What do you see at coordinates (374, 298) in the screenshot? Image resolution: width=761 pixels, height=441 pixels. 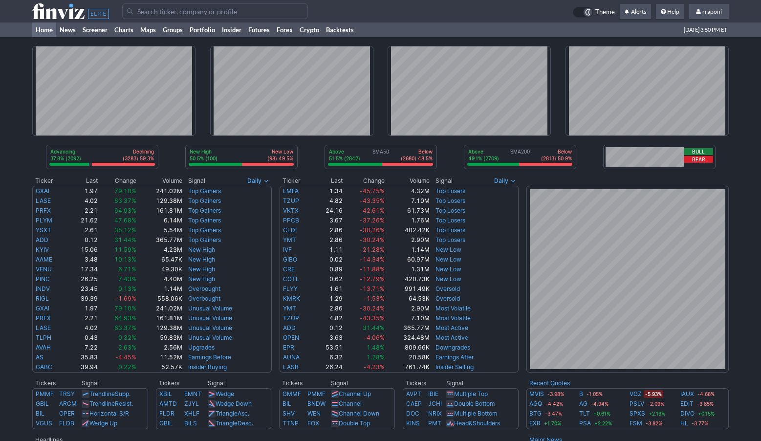 I see `span: -1.53%` at bounding box center [374, 298].